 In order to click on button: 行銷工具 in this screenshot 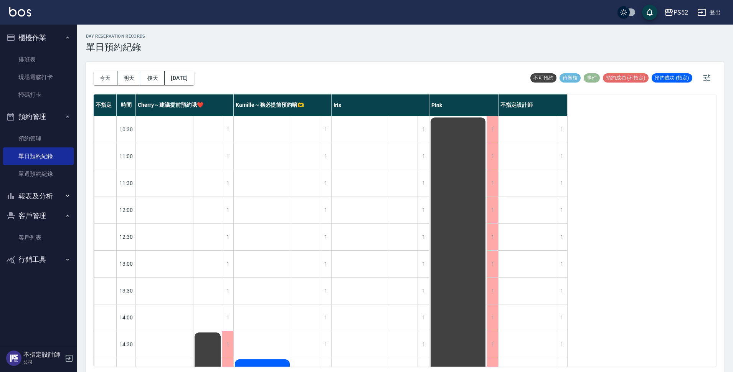, I will do `click(38, 260)`.